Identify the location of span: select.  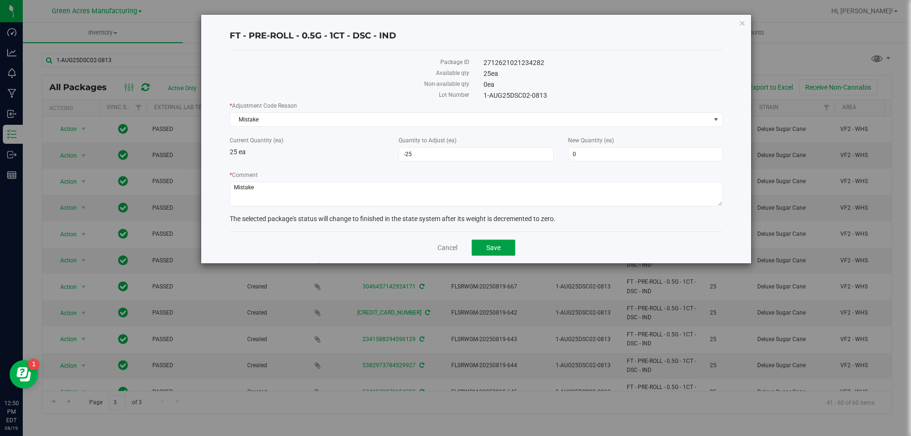
(716, 120).